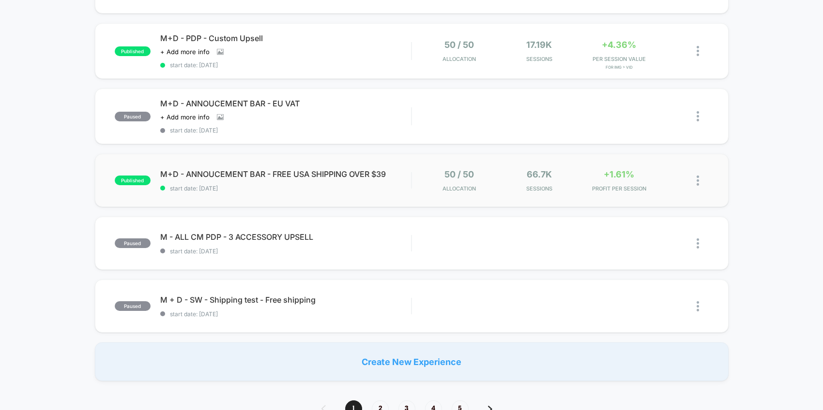 The image size is (823, 410). Describe the element at coordinates (618, 59) in the screenshot. I see `span: PER SESSION VALUE` at that location.